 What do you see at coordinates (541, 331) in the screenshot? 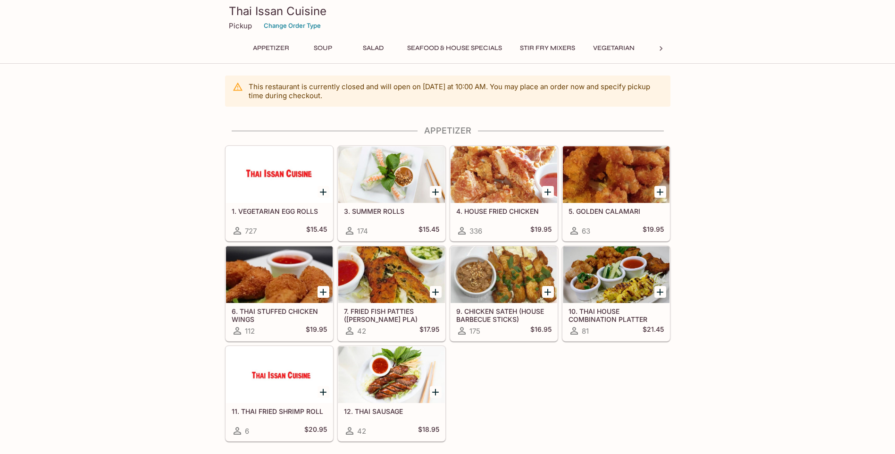
I see `h5: $16.95` at bounding box center [541, 331].